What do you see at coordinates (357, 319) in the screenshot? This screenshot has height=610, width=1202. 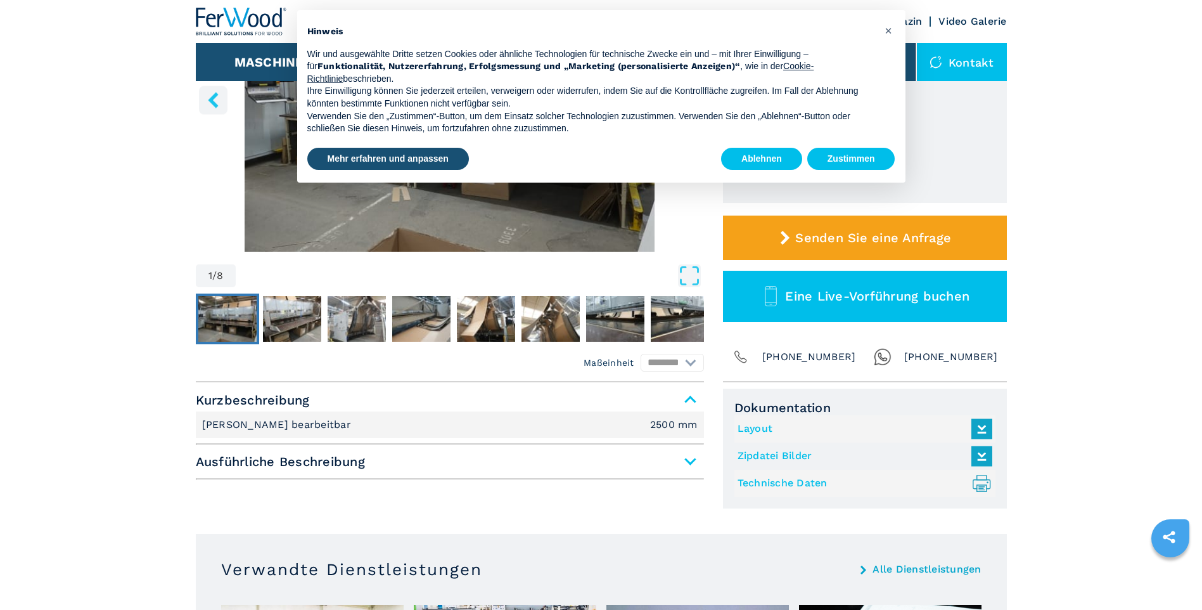 I see `img: 73f516a45a6d79d047cc00ff51e902d6` at bounding box center [357, 319].